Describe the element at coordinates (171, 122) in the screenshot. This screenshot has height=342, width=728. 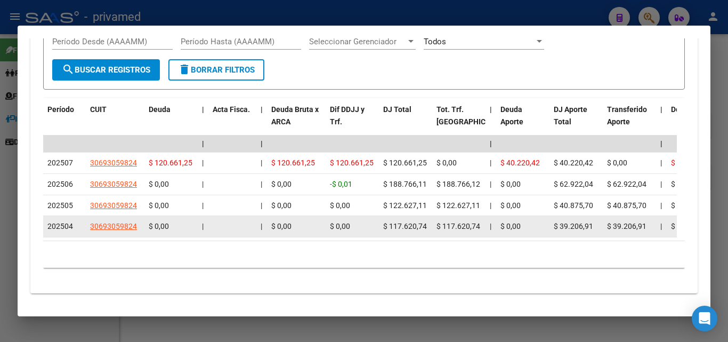
I see `datatable-header-cell: Deuda` at that location.